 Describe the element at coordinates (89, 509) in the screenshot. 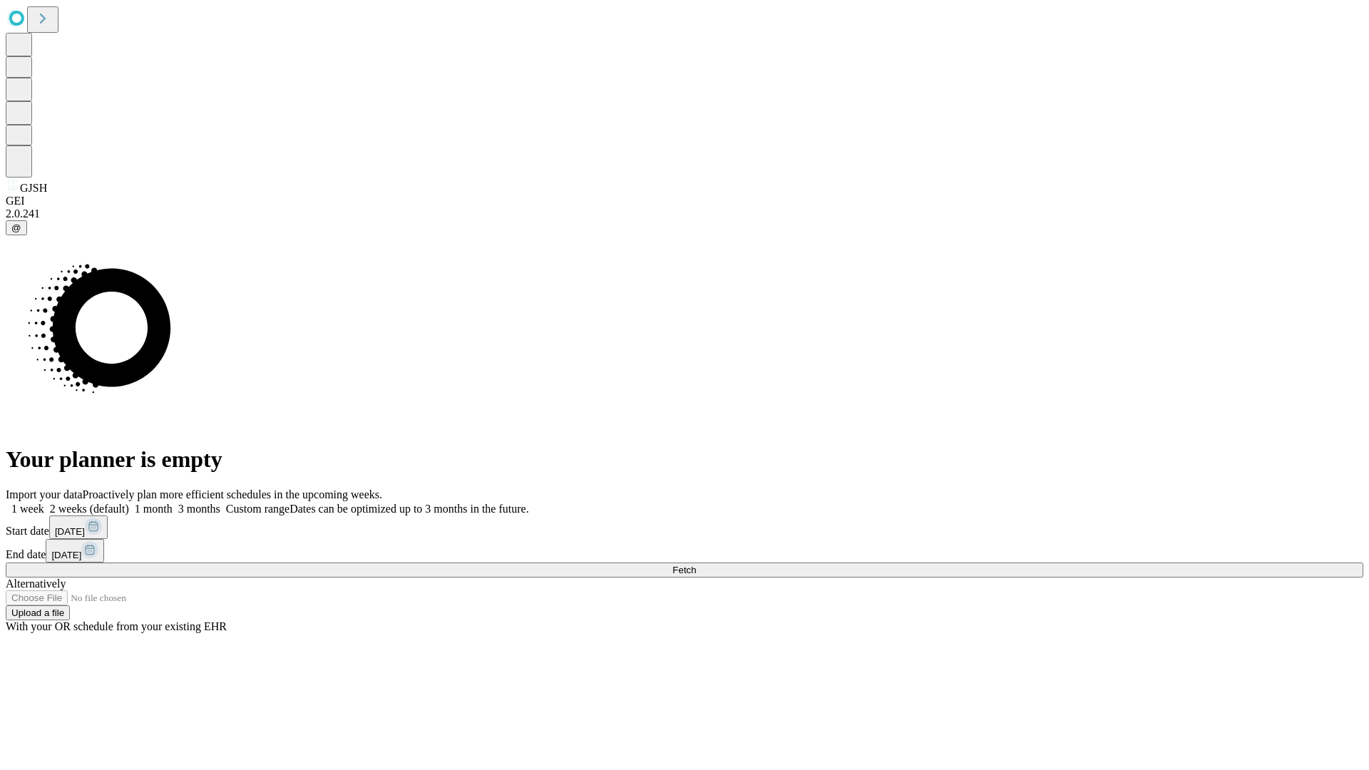

I see `span: 2 weeks (default)` at that location.